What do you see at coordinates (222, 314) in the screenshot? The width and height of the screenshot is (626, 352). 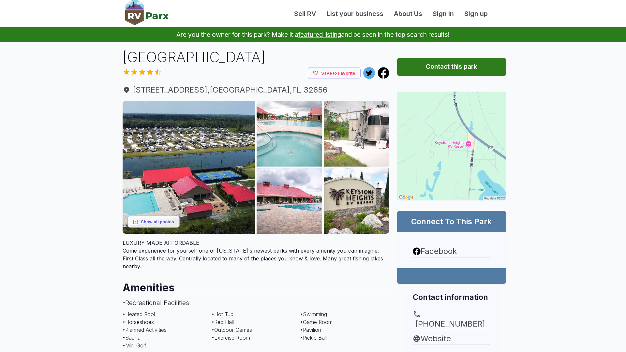 I see `span: • Hot Tub` at bounding box center [222, 314].